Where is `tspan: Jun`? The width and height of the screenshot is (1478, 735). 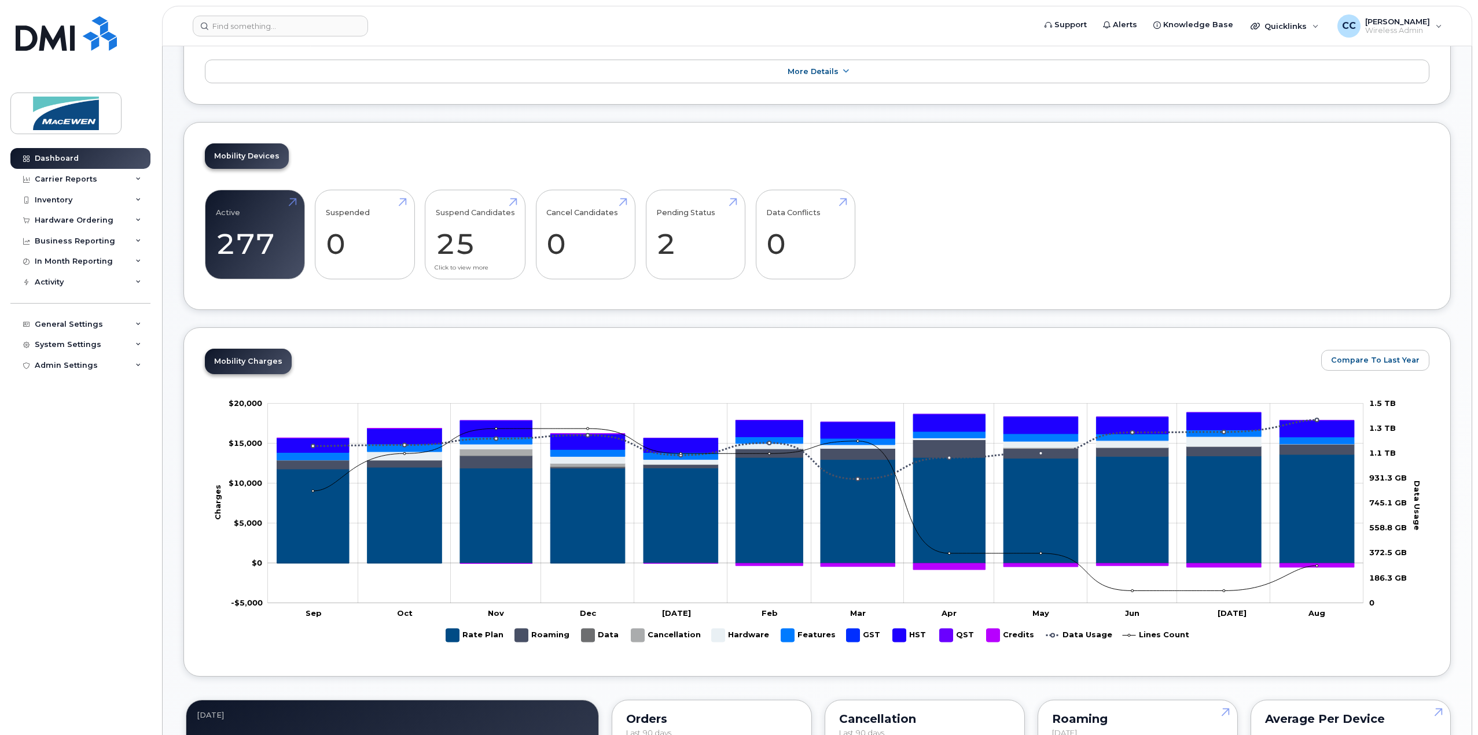 tspan: Jun is located at coordinates (1132, 613).